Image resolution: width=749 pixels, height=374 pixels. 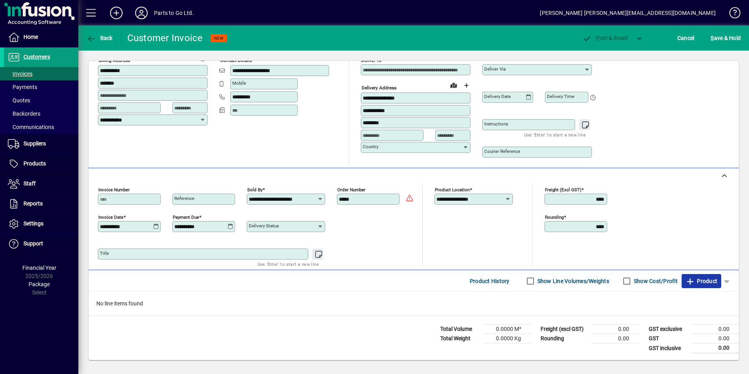 I want to click on mat-label: Invoice number, so click(x=114, y=189).